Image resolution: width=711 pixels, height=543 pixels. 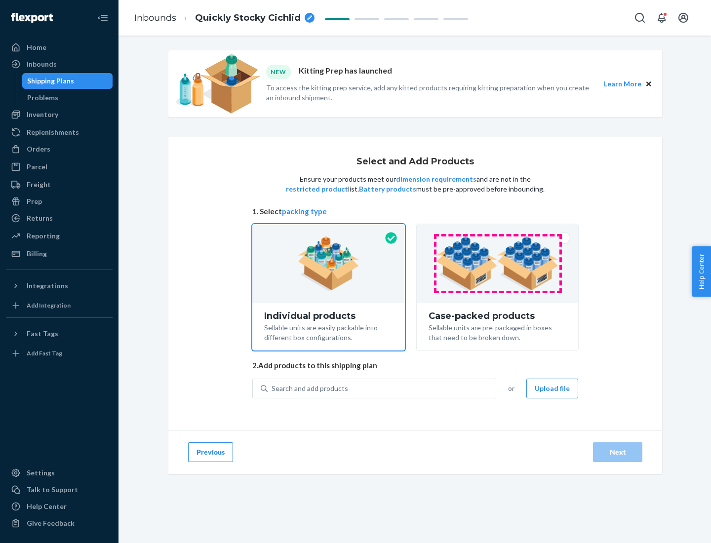 I want to click on a: Billing, so click(x=59, y=254).